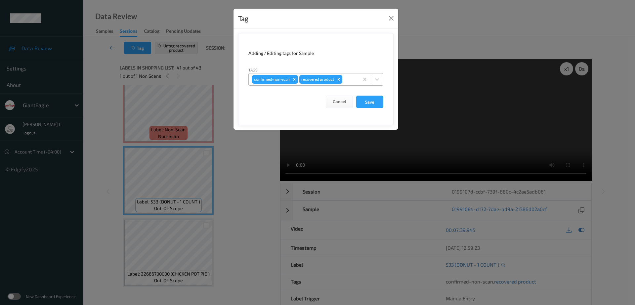  What do you see at coordinates (253, 70) in the screenshot?
I see `label: Tags` at bounding box center [253, 70].